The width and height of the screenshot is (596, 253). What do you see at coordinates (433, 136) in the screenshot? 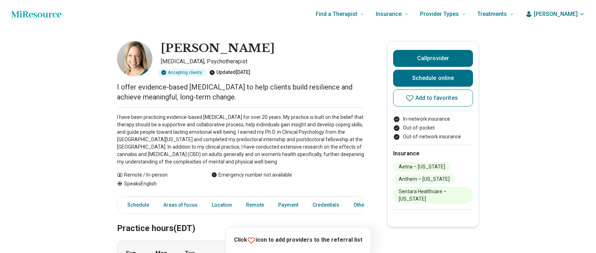
I see `li: Out-of-network insurance` at bounding box center [433, 136].